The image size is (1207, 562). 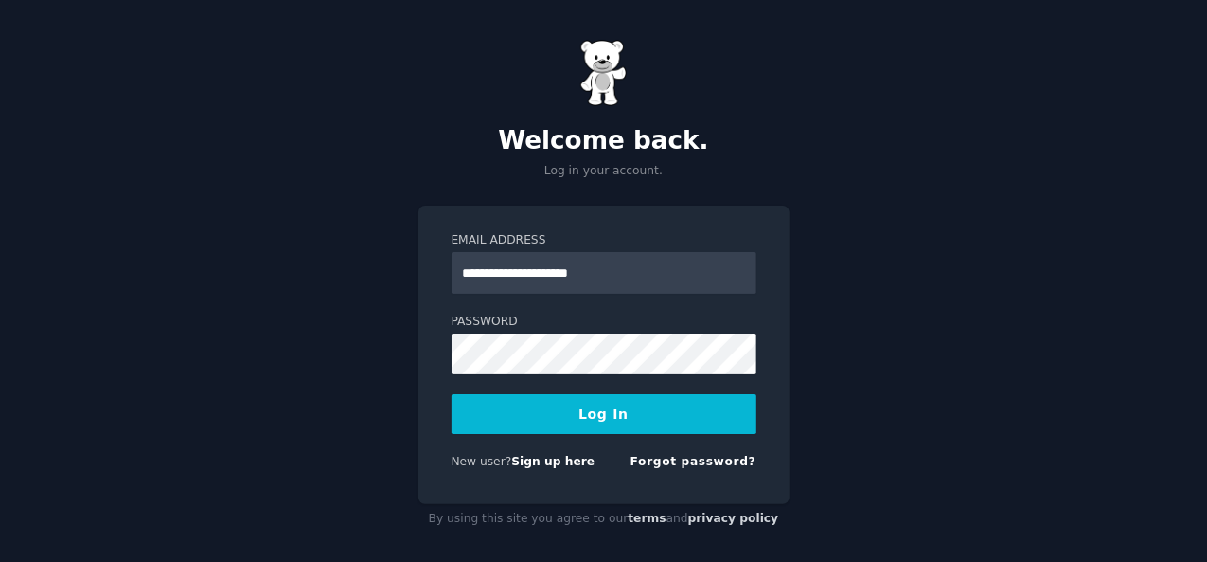 What do you see at coordinates (647, 518) in the screenshot?
I see `a: terms` at bounding box center [647, 518].